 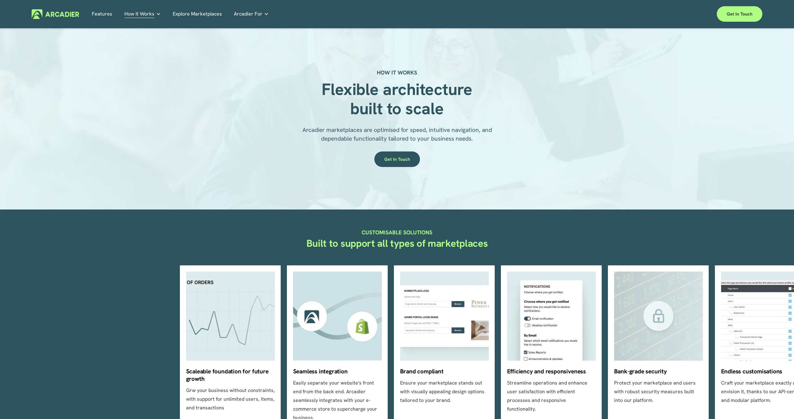 What do you see at coordinates (197, 14) in the screenshot?
I see `a: Explore Marketplaces` at bounding box center [197, 14].